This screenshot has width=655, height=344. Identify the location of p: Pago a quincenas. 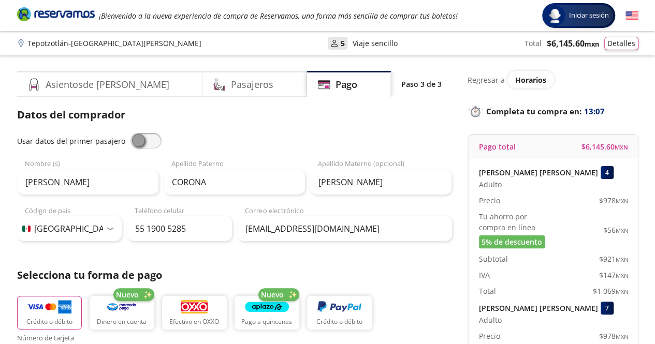
(266, 322).